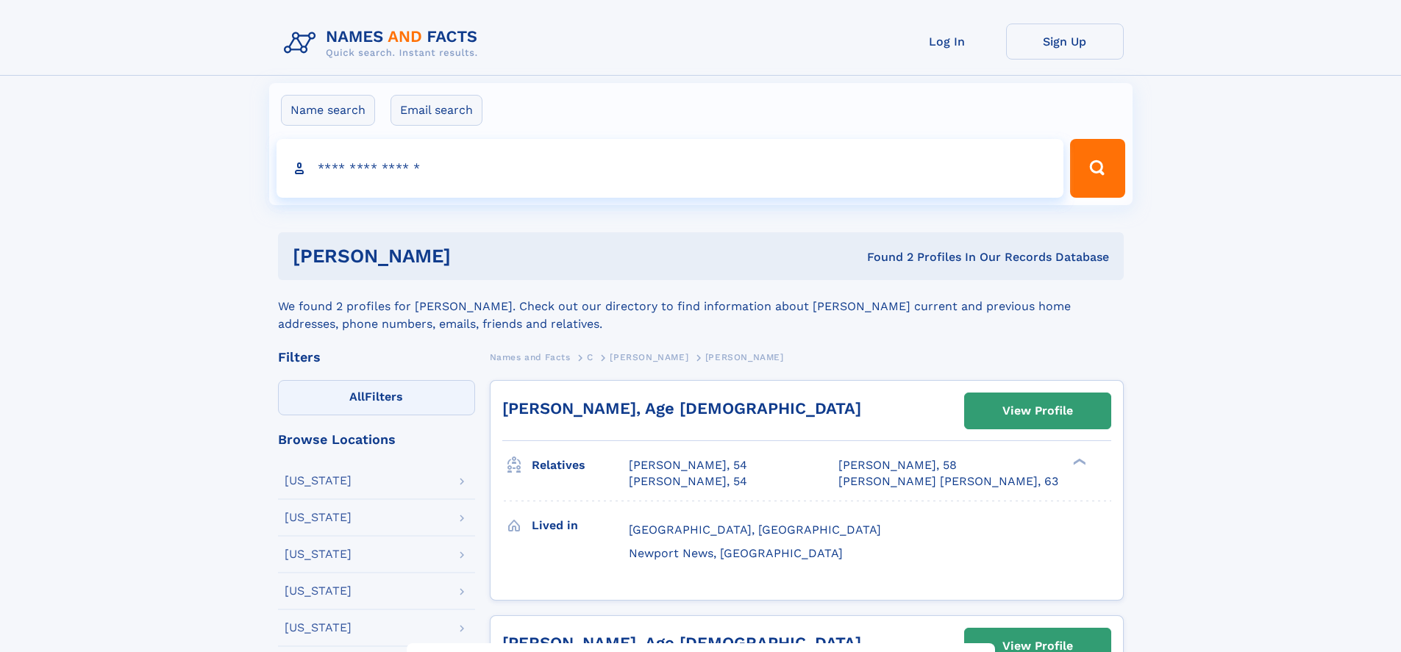 The height and width of the screenshot is (652, 1401). What do you see at coordinates (377, 440) in the screenshot?
I see `div: Browse Locations` at bounding box center [377, 440].